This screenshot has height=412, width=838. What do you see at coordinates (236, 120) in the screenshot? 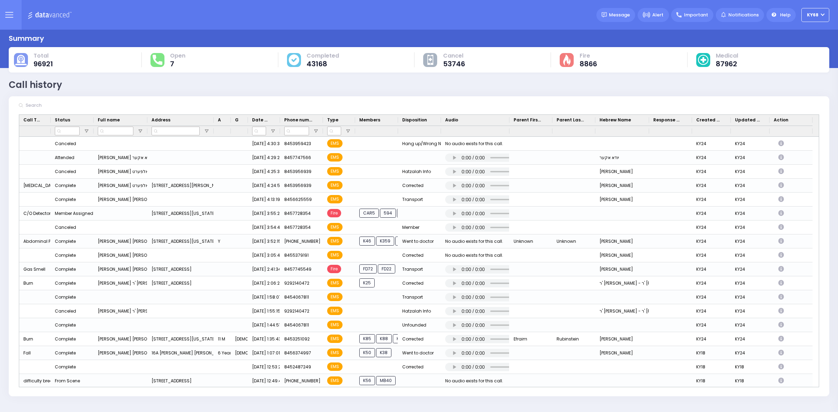
I see `span: Gender` at bounding box center [236, 120].